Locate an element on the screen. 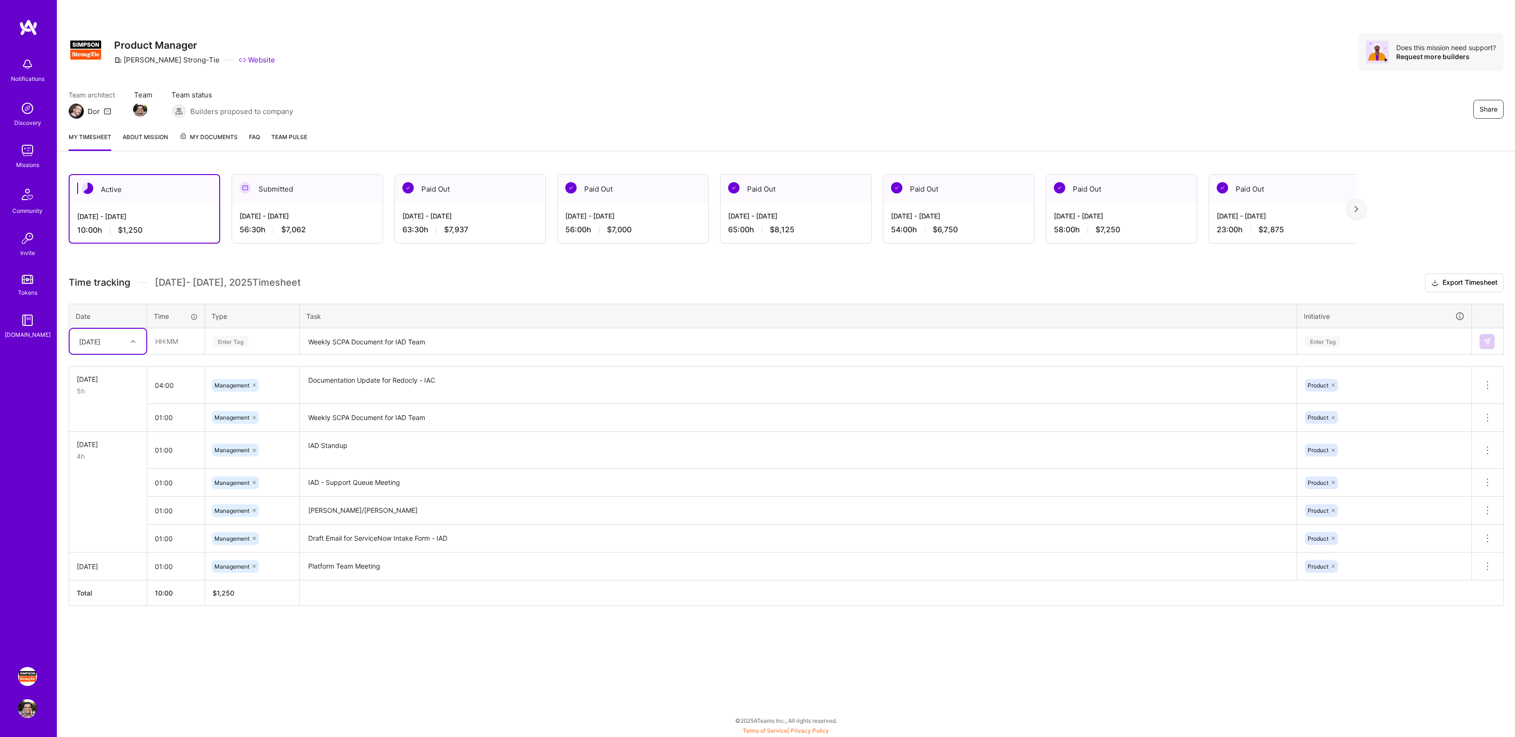 The image size is (1515, 737). th: 10:00 is located at coordinates (176, 594).